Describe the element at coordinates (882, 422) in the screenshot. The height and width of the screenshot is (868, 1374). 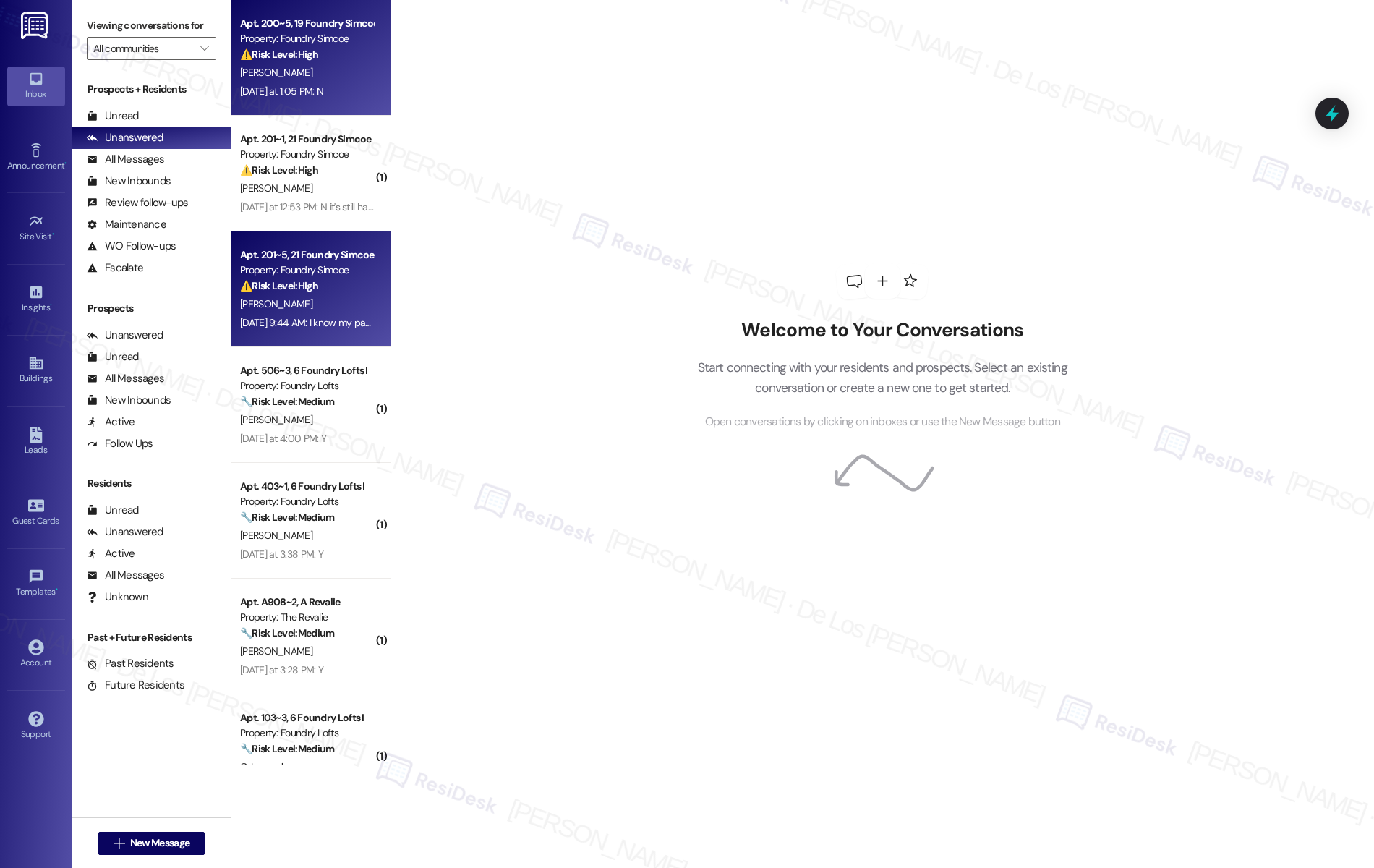
I see `span: Open conversations by clicking on inboxes or use the New Message button` at that location.